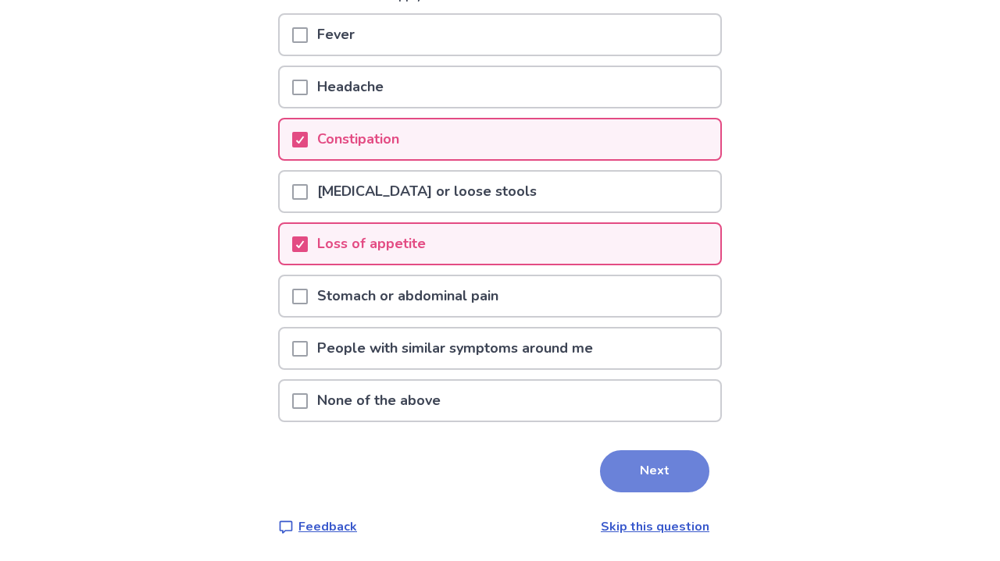 Image resolution: width=1000 pixels, height=561 pixels. I want to click on a: Feedback, so click(317, 527).